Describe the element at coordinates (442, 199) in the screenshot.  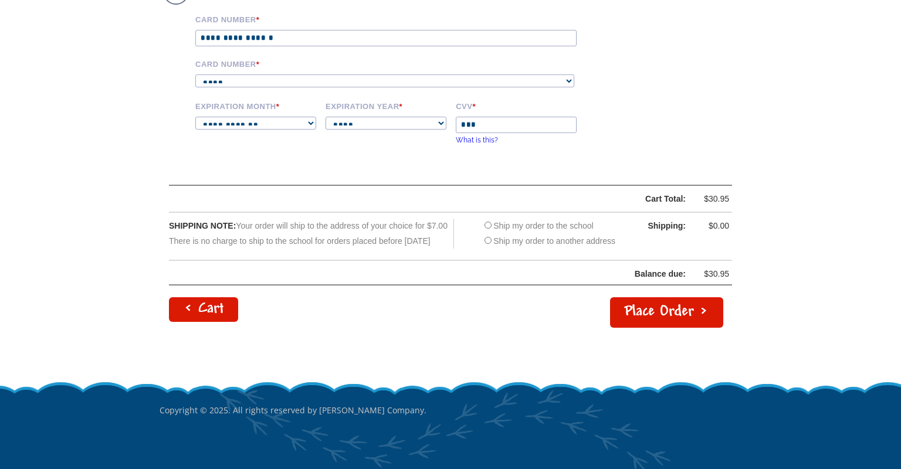
I see `div: Cart Total:` at that location.